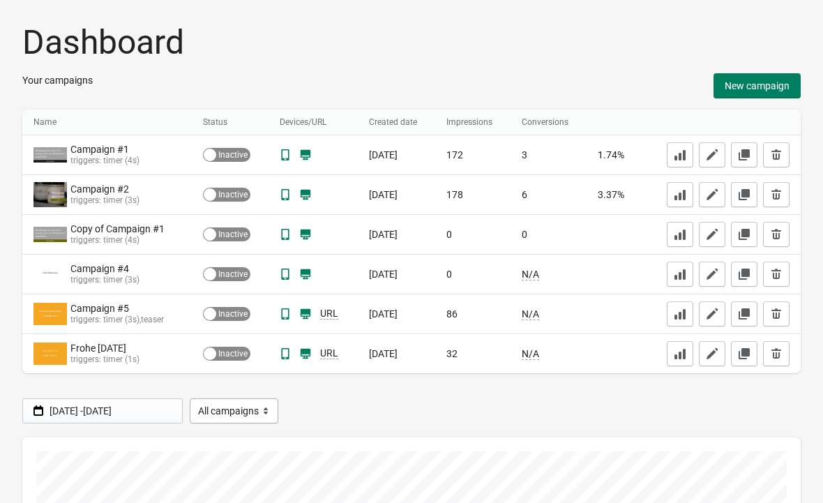 The width and height of the screenshot is (823, 503). What do you see at coordinates (313, 122) in the screenshot?
I see `th: Devices/URL` at bounding box center [313, 122].